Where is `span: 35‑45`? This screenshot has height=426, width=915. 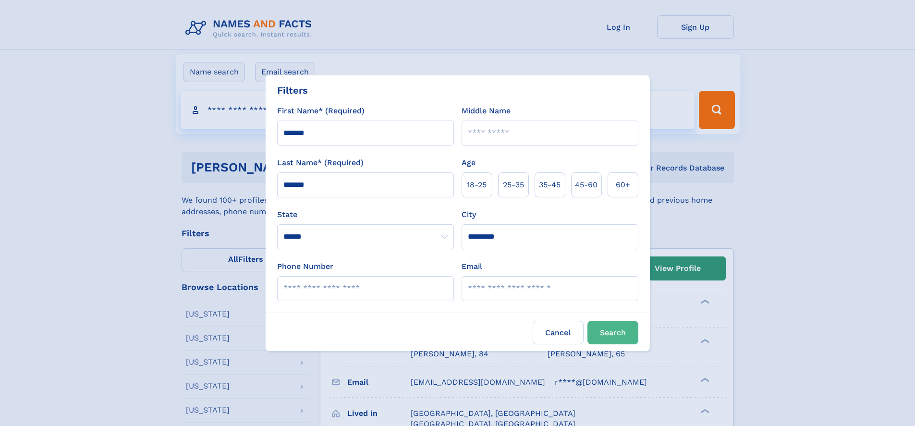
span: 35‑45 is located at coordinates (549, 185).